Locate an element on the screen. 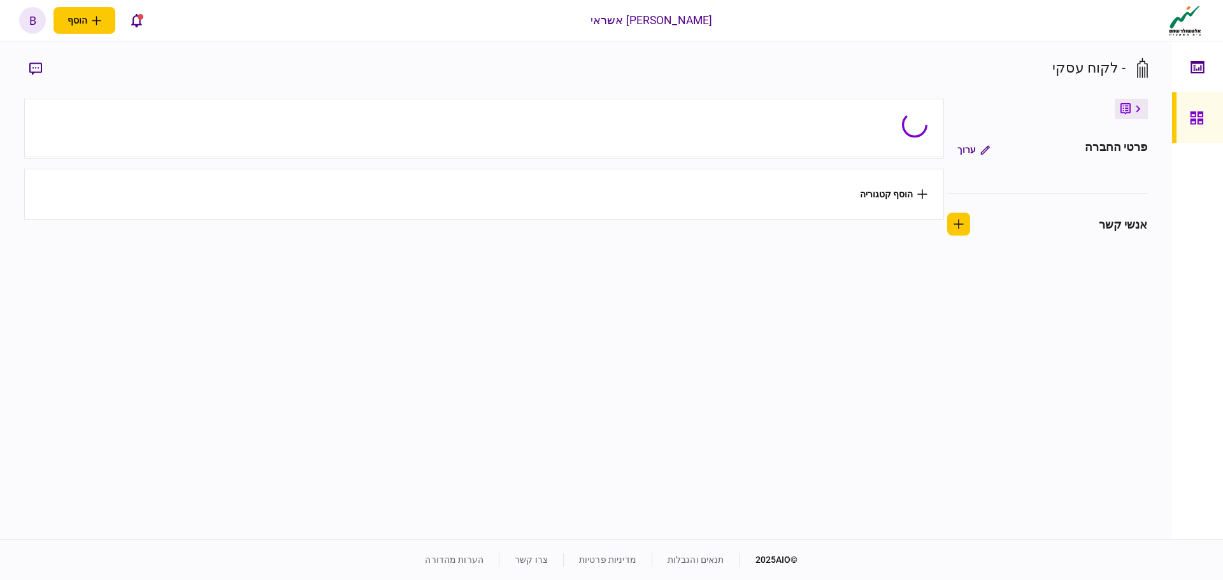  a: מדיניות פרטיות is located at coordinates (607, 560).